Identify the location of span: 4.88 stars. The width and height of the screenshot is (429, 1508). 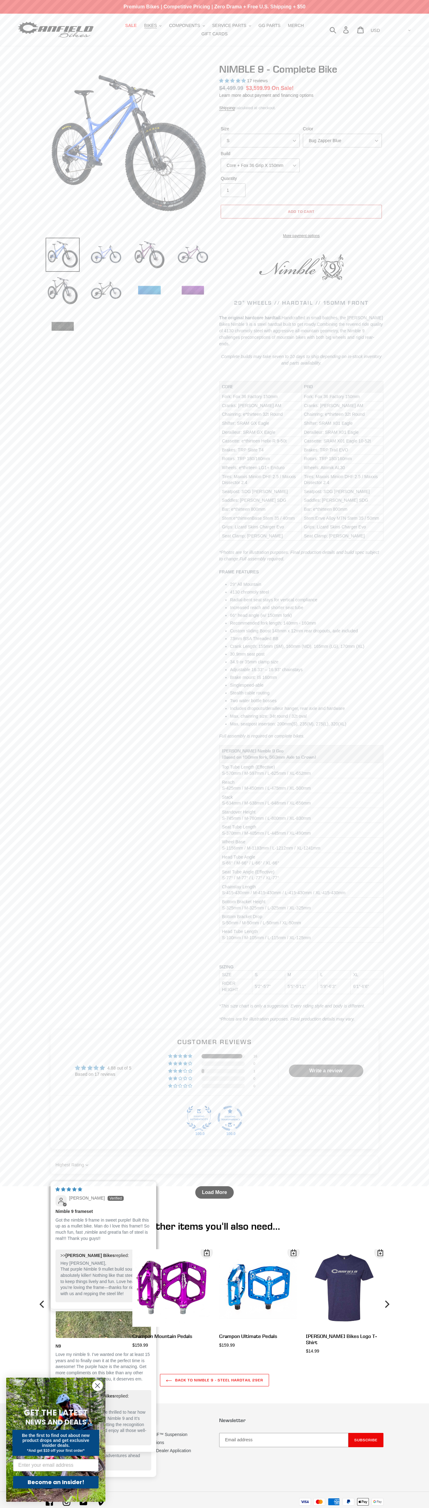
(233, 81).